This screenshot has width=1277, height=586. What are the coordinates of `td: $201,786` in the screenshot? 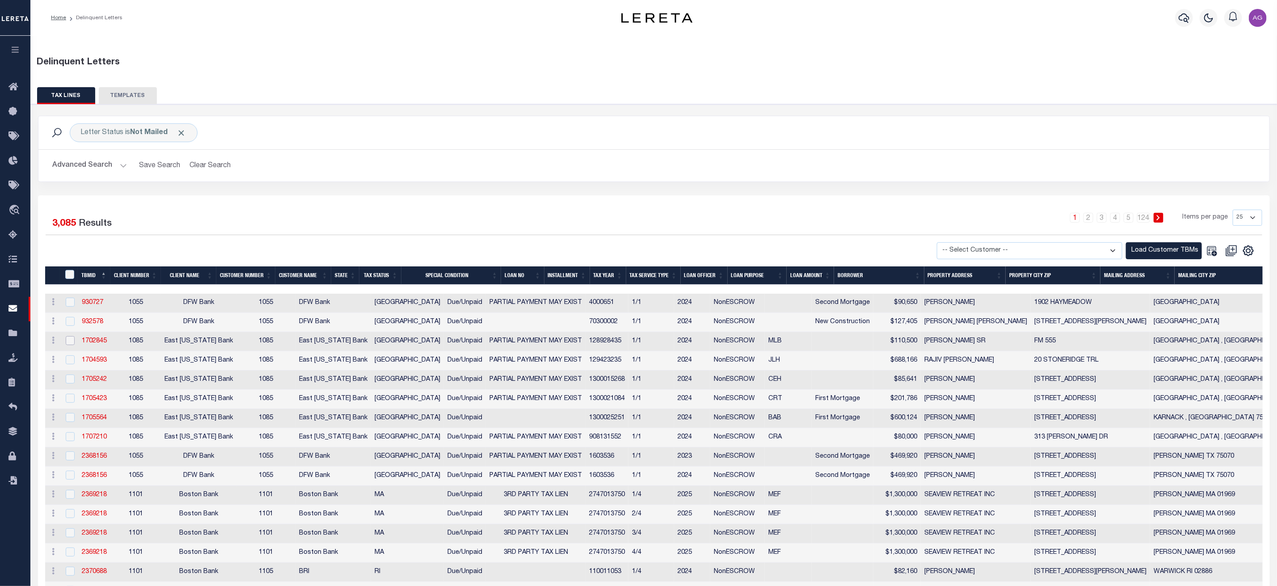 It's located at (897, 399).